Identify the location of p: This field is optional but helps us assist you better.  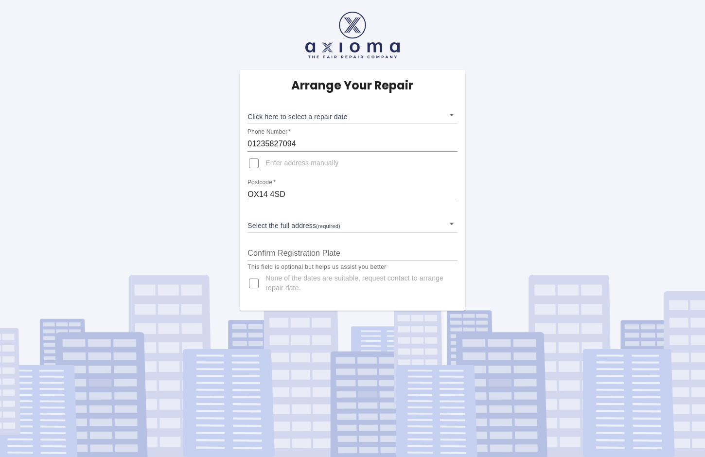
(352, 267).